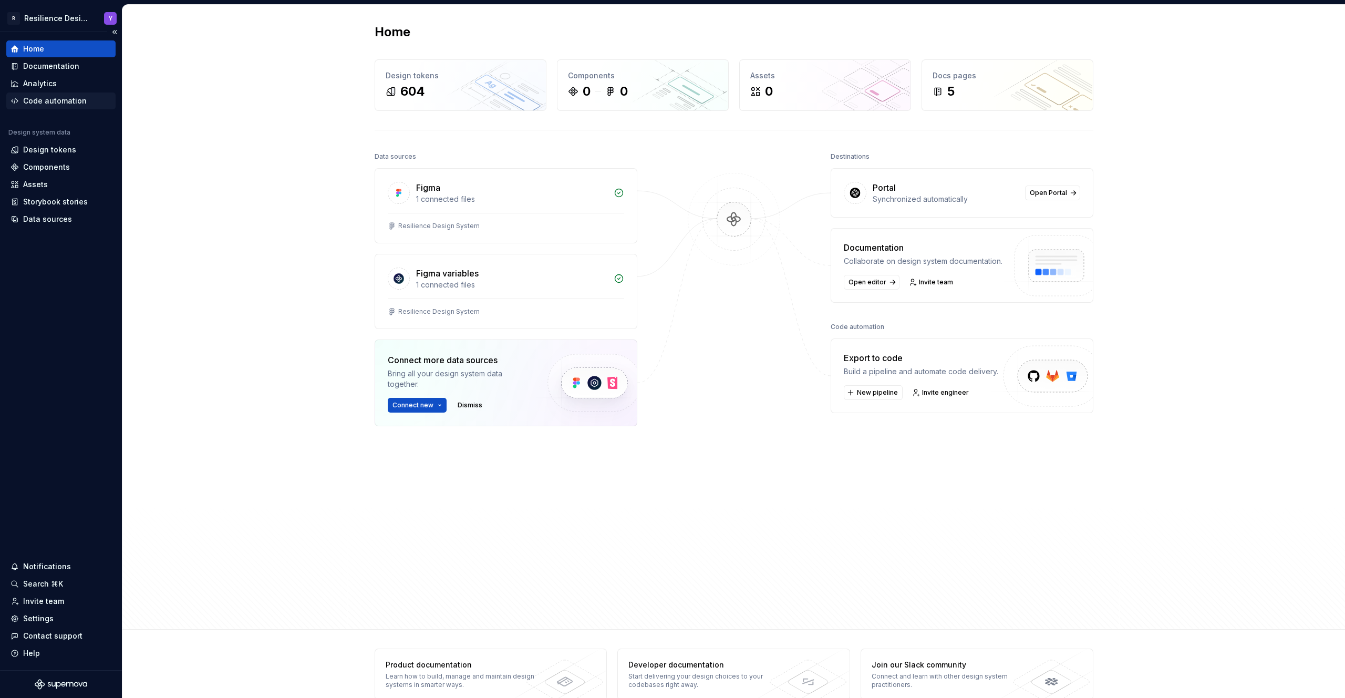 This screenshot has height=698, width=1345. Describe the element at coordinates (506, 291) in the screenshot. I see `a: Figma variables1 connected filesResilience Design System` at that location.